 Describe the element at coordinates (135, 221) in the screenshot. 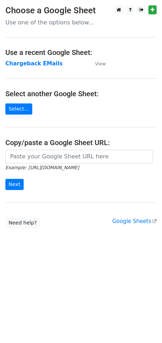

I see `a: Google Sheets` at that location.